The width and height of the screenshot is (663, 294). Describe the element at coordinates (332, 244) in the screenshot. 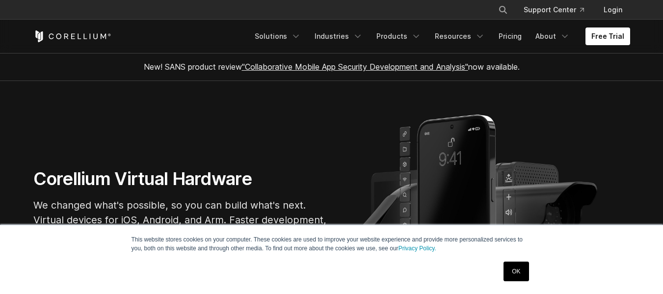

I see `p: This website stores cookies on your computer. These cookies are used to improve your website expe...` at that location.